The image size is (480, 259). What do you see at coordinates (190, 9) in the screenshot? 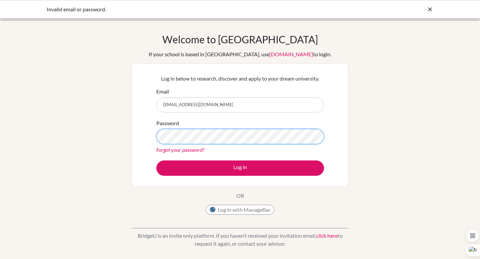
I see `div: Invalid email or password.` at bounding box center [190, 9].